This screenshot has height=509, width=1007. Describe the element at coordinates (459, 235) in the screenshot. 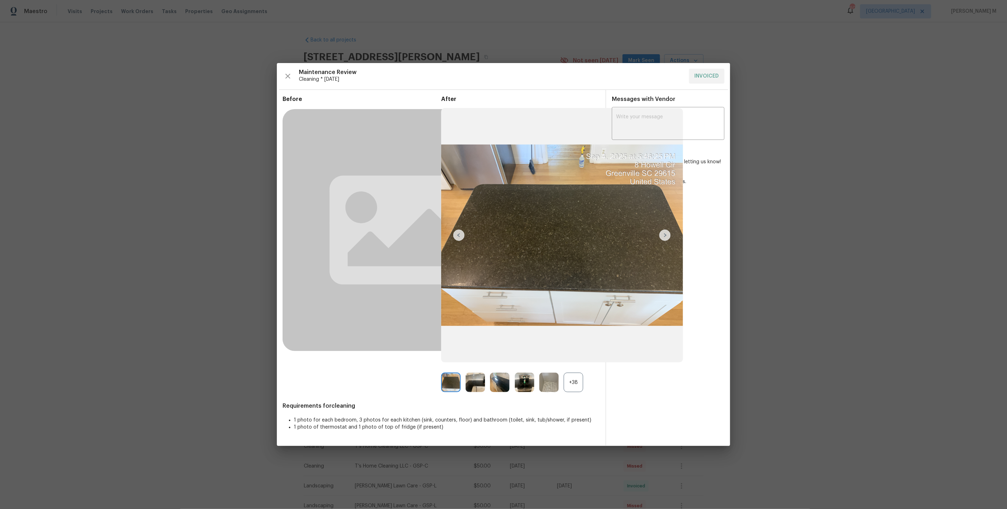

I see `img: left-chevron-button-url` at that location.